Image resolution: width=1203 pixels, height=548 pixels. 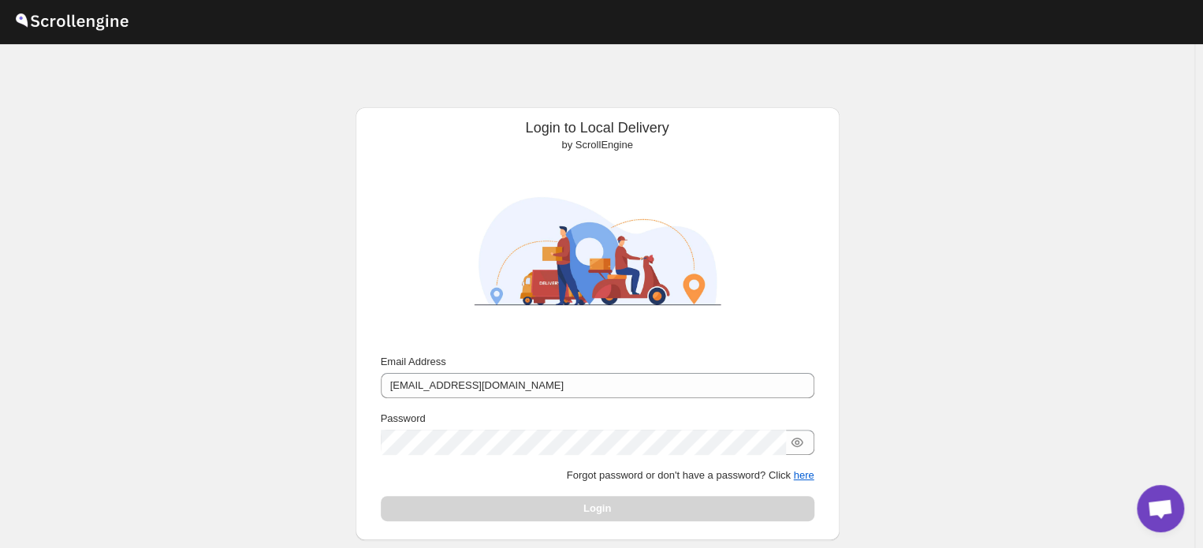 I want to click on p: Forgot password or don't have a password? Click, so click(x=598, y=475).